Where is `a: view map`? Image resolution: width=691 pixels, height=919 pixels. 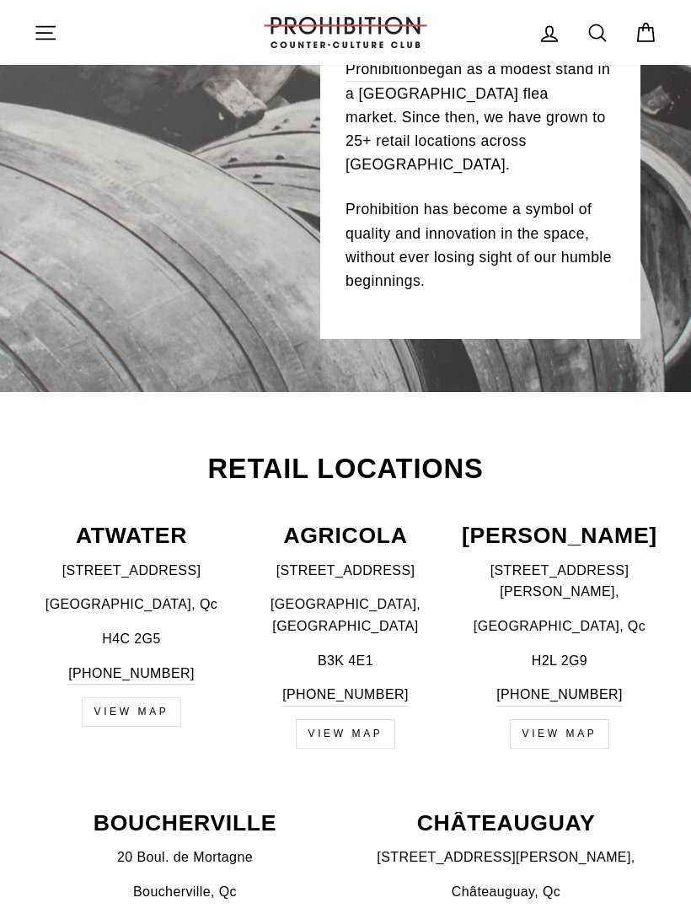 a: view map is located at coordinates (560, 733).